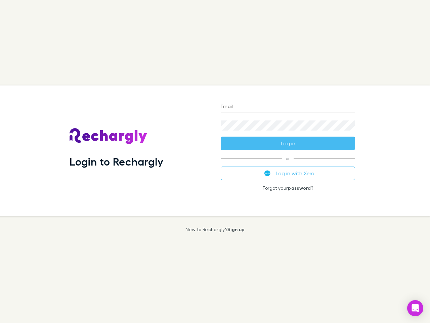  I want to click on a: password, so click(299, 187).